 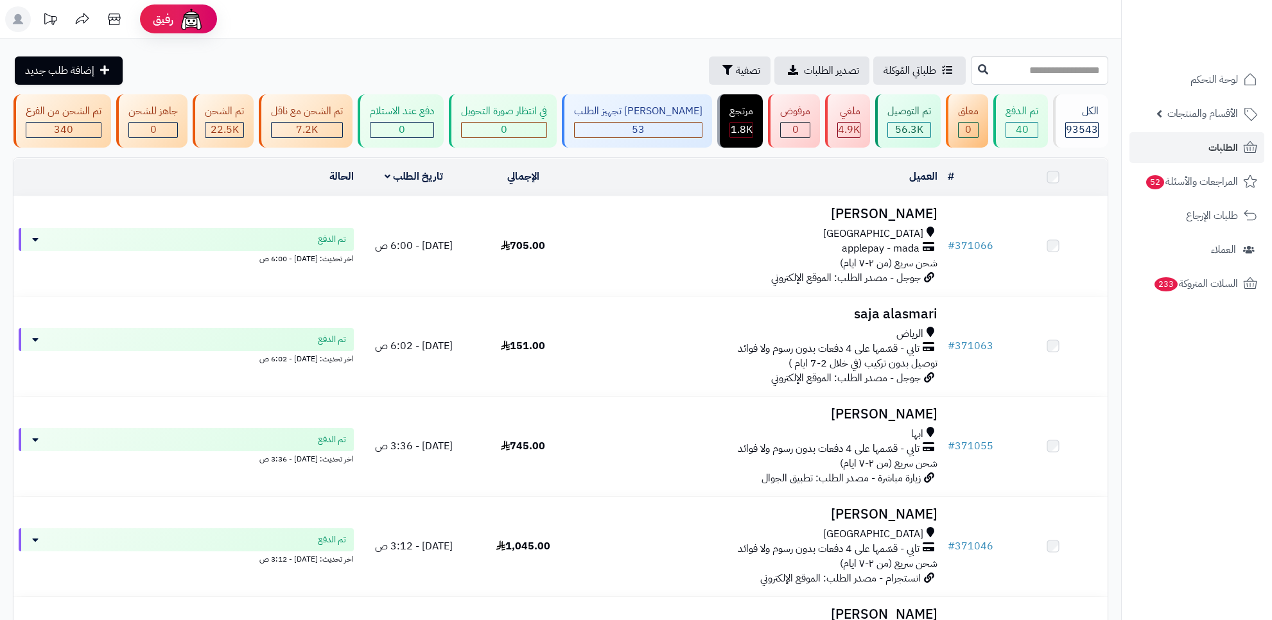 What do you see at coordinates (831, 71) in the screenshot?
I see `span: تصدير الطلبات` at bounding box center [831, 71].